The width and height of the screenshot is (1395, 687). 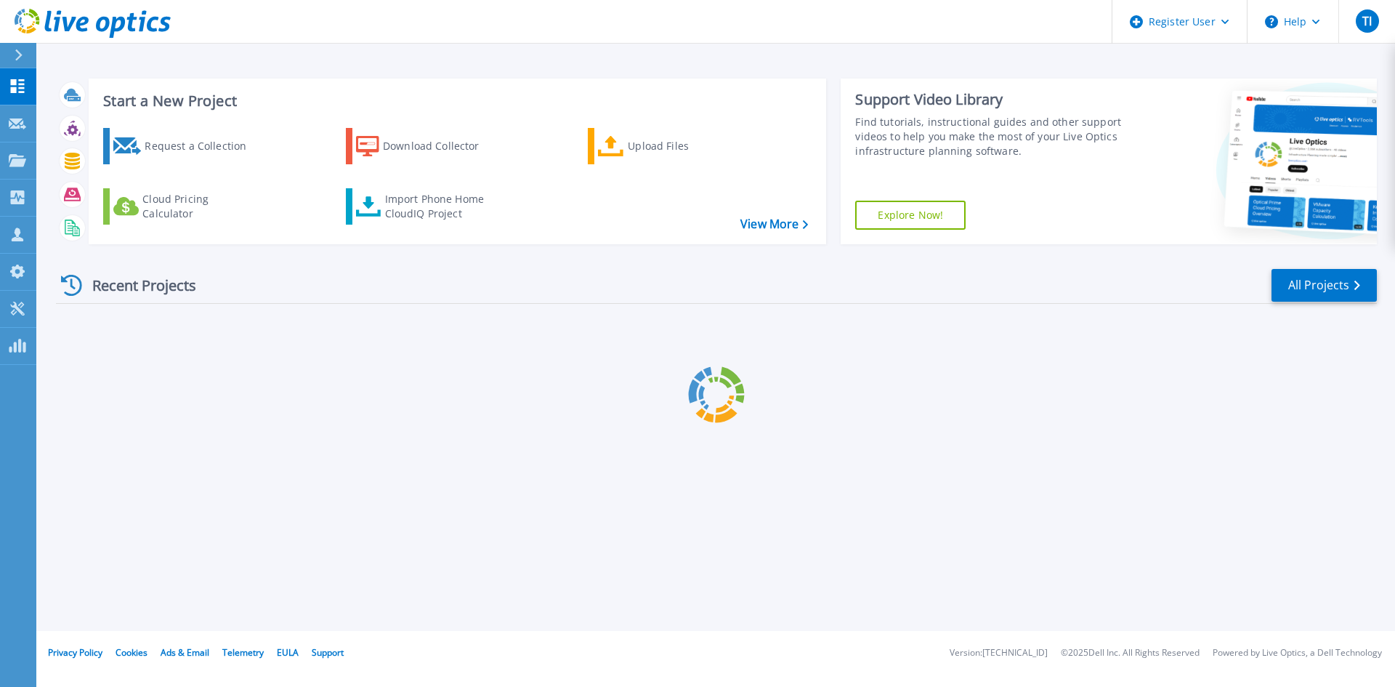 What do you see at coordinates (75, 652) in the screenshot?
I see `a: Privacy Policy` at bounding box center [75, 652].